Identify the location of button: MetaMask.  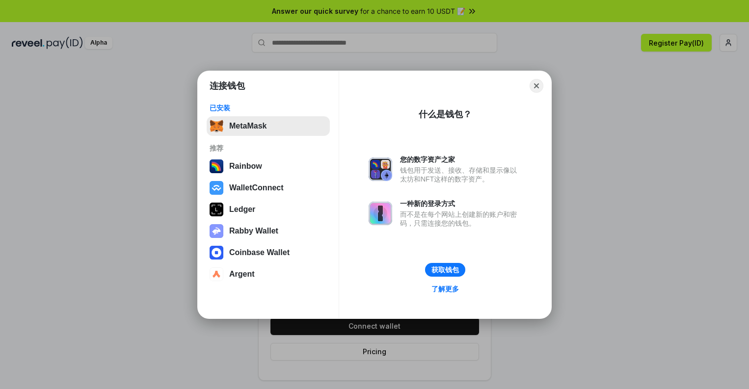
(268, 126).